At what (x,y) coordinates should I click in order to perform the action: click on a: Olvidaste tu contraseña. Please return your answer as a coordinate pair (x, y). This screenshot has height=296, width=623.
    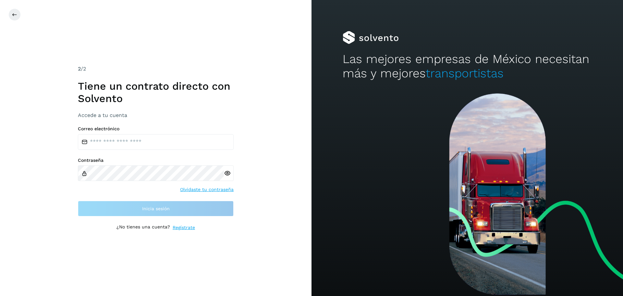
    Looking at the image, I should click on (207, 189).